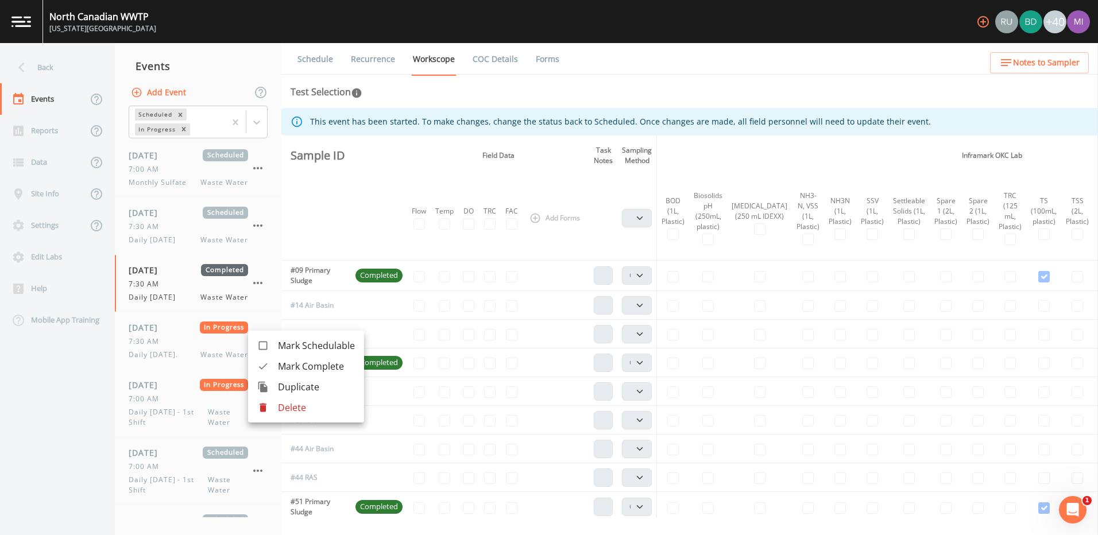 The height and width of the screenshot is (535, 1098). I want to click on span: 1, so click(1087, 501).